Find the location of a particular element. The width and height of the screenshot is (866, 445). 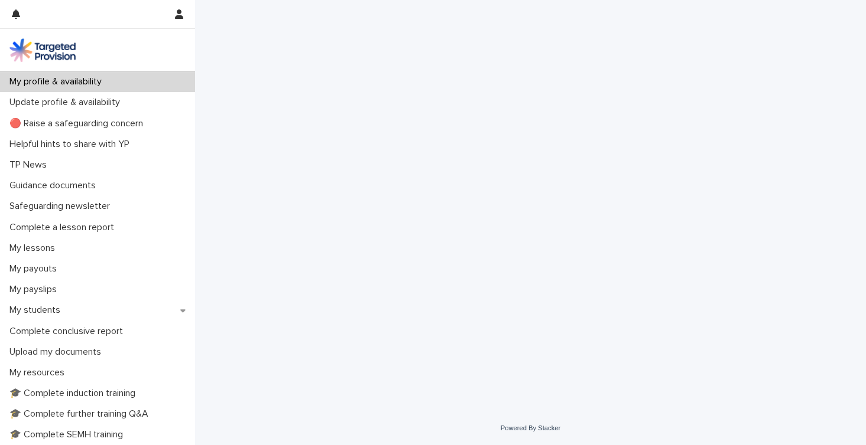

p: Complete a lesson report is located at coordinates (64, 227).